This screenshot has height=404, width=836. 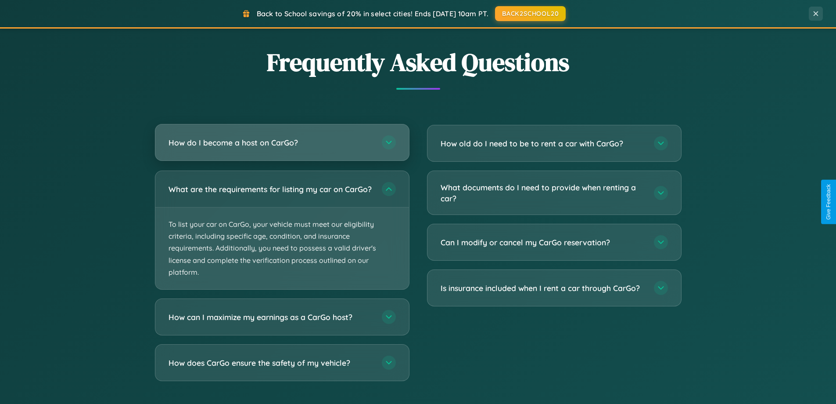 What do you see at coordinates (543, 192) in the screenshot?
I see `h3: What documents do I need to provide when renting a car?` at bounding box center [543, 192].